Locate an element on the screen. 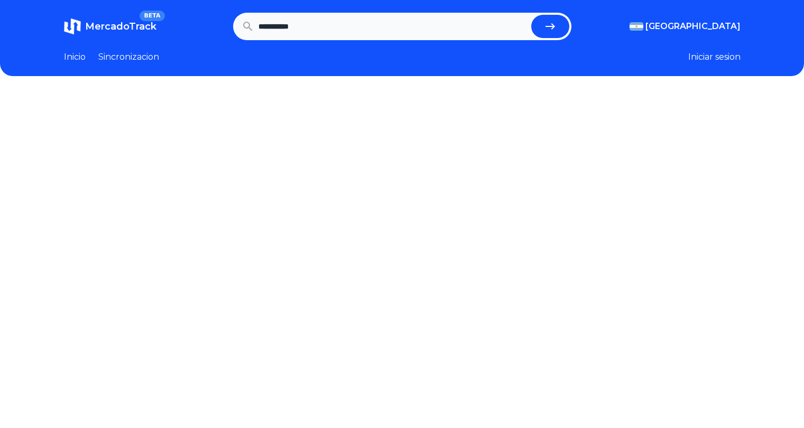 Image resolution: width=804 pixels, height=428 pixels. a: MercadoTrackBETA is located at coordinates (110, 26).